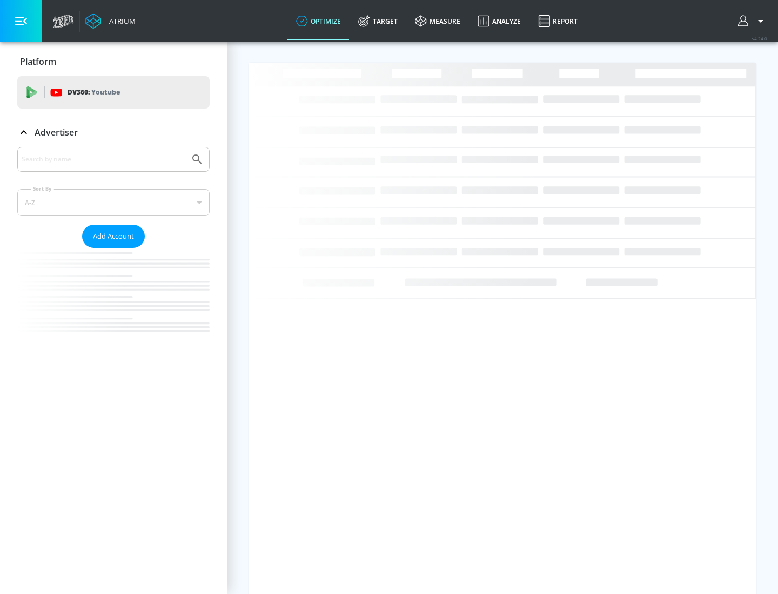 The width and height of the screenshot is (778, 594). What do you see at coordinates (113, 62) in the screenshot?
I see `div: Platform` at bounding box center [113, 62].